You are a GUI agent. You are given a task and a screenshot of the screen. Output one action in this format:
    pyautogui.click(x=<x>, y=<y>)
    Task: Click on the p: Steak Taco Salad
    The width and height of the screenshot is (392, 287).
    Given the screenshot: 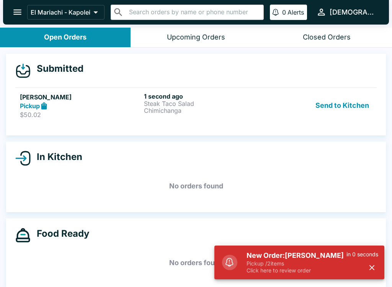 What is the action you would take?
    pyautogui.click(x=205, y=103)
    